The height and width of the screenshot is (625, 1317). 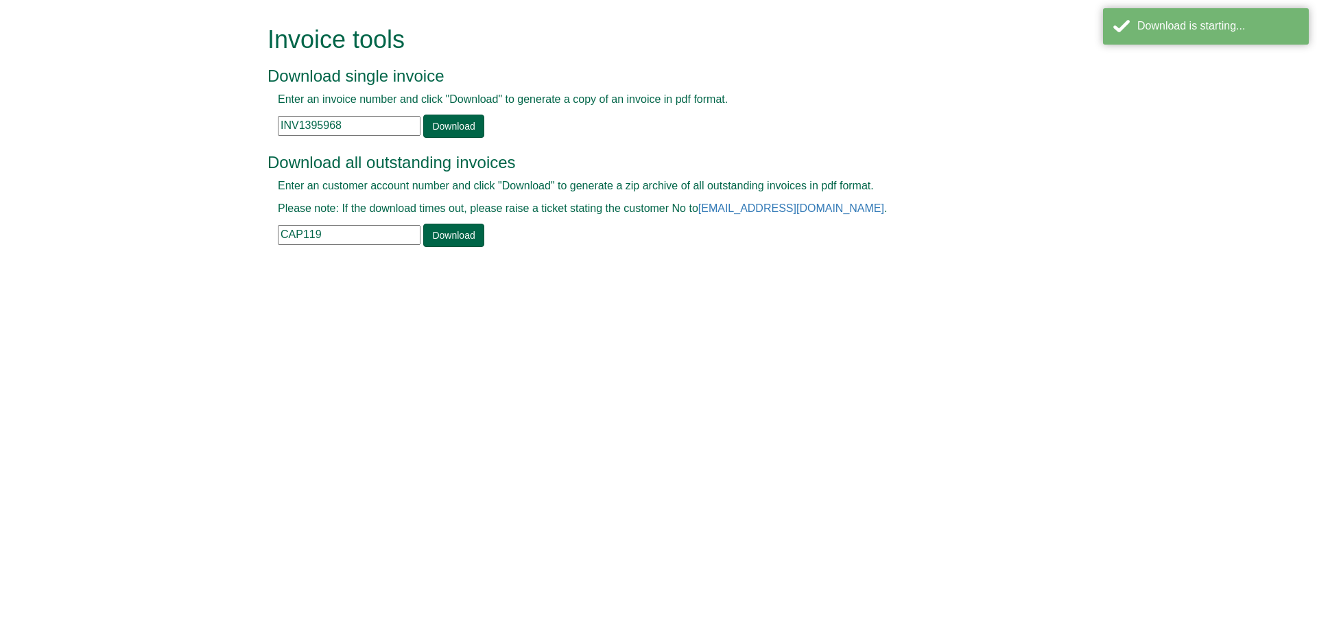 I want to click on input: e.g. INV1234, so click(x=349, y=126).